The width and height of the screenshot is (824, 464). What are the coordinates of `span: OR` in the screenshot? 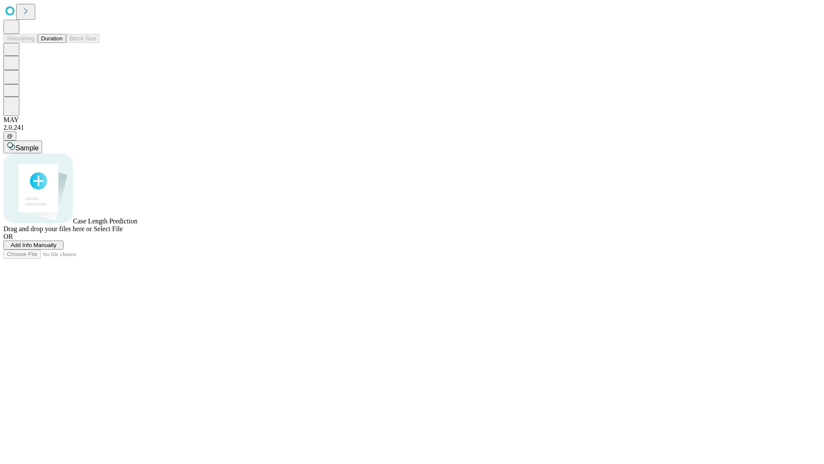 It's located at (8, 236).